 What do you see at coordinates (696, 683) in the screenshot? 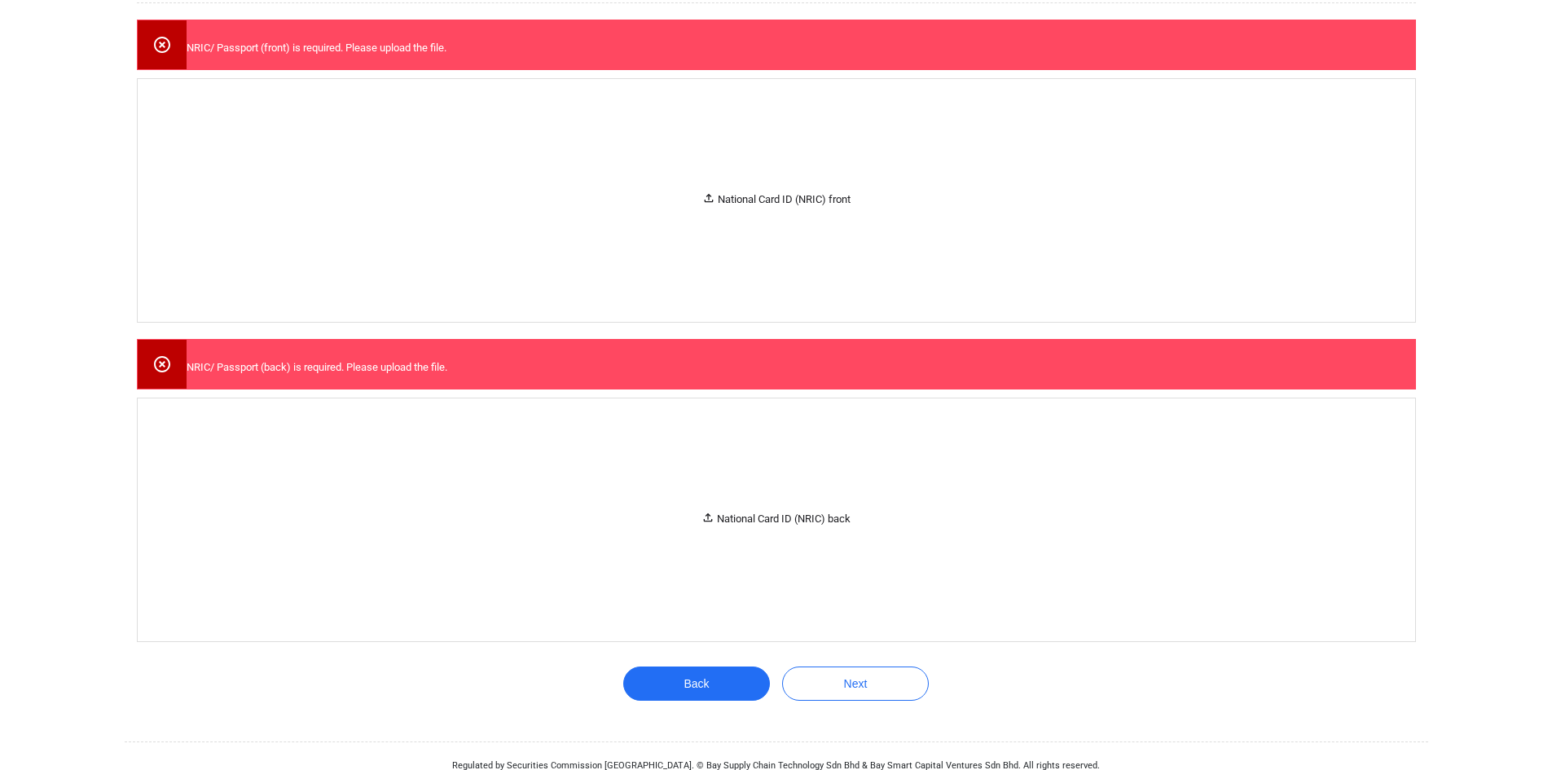
I see `button: Back` at bounding box center [696, 683].